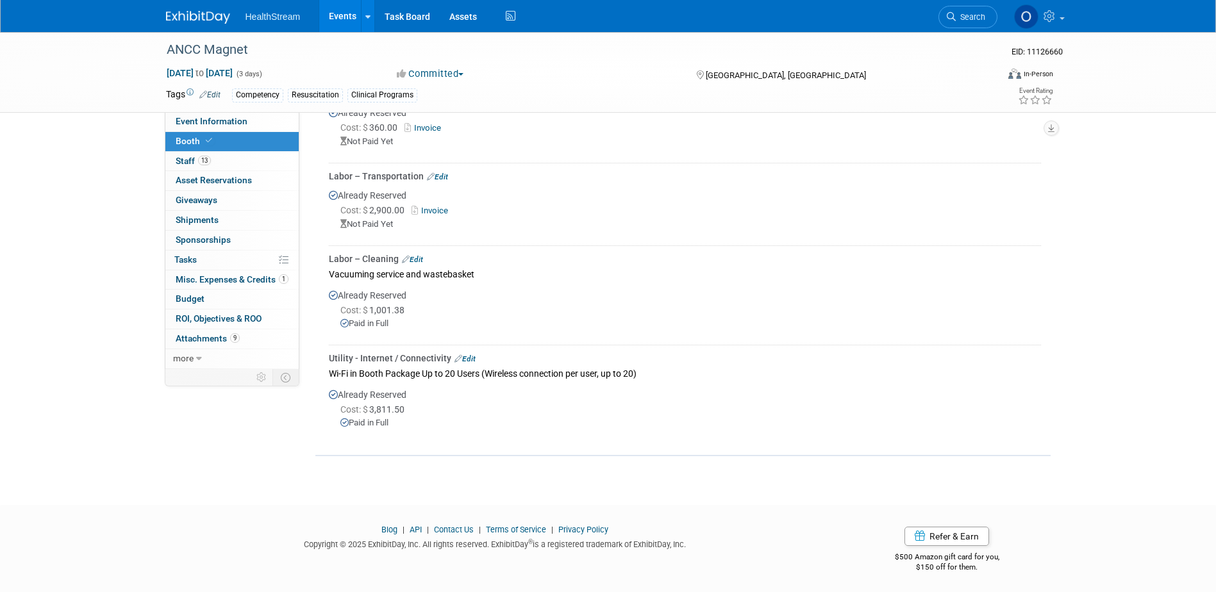 Image resolution: width=1216 pixels, height=592 pixels. Describe the element at coordinates (1038, 74) in the screenshot. I see `div: In-Person` at that location.